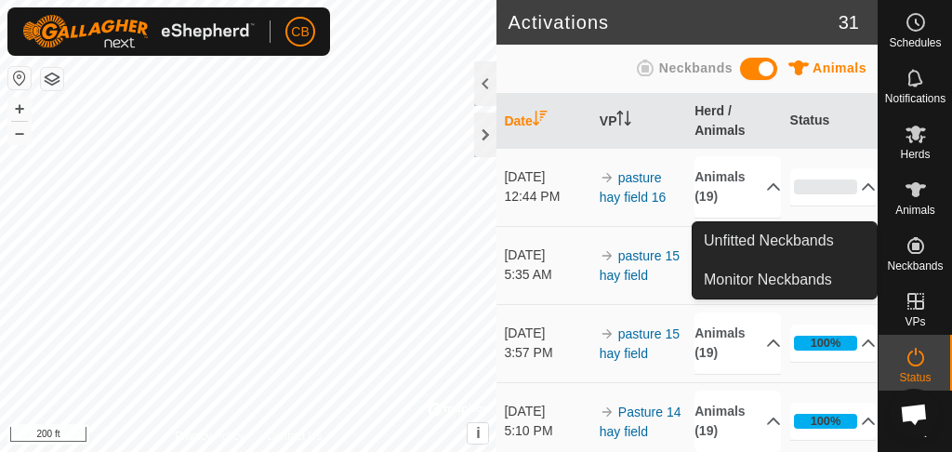 Image resolution: width=952 pixels, height=452 pixels. What do you see at coordinates (547, 196) in the screenshot?
I see `div: 12:44 PM` at bounding box center [547, 196].